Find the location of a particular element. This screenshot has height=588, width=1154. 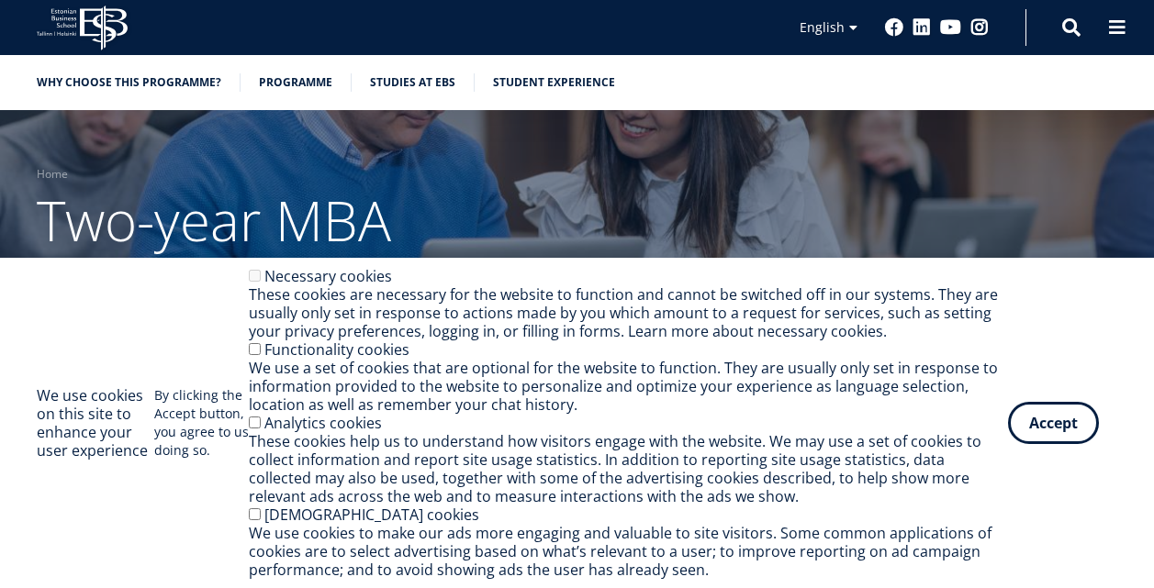

div: We use cookies to make our ads more engaging and valuable to site visitors. Some common applicati... is located at coordinates (628, 552).